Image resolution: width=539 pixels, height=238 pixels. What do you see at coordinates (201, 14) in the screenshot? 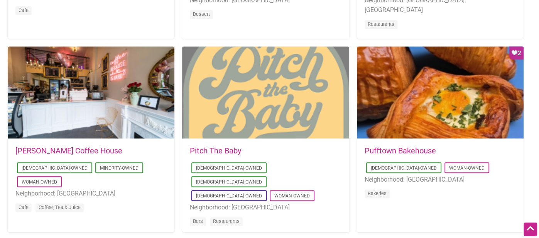
I see `a: Dessert` at bounding box center [201, 14].